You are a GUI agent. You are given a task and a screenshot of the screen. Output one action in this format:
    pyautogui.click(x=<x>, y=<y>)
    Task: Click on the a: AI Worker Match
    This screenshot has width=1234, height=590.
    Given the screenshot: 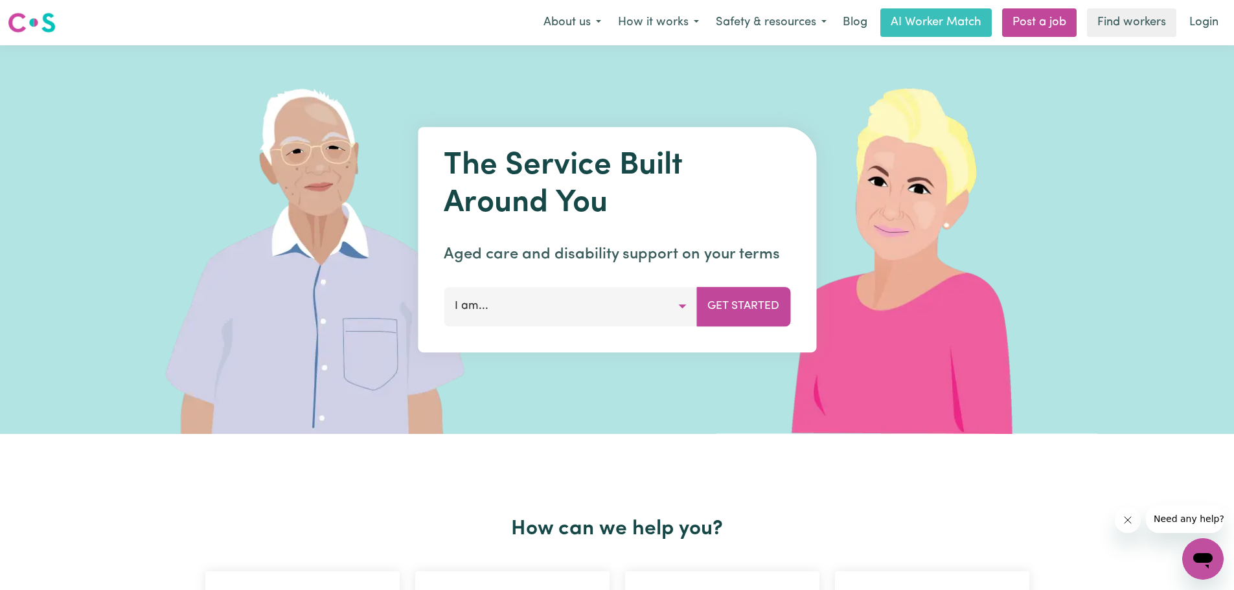 What is the action you would take?
    pyautogui.click(x=936, y=23)
    